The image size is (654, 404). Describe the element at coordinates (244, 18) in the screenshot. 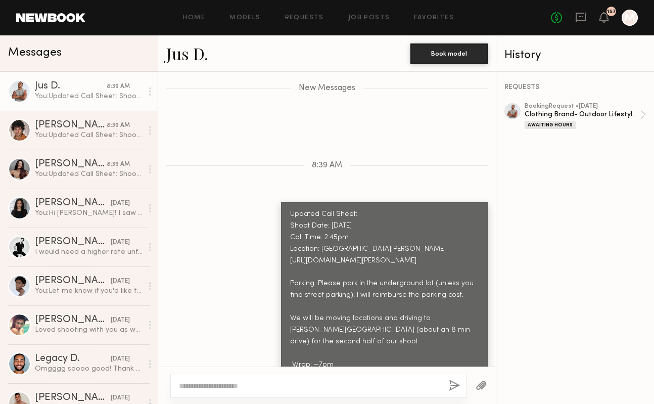

I see `a: Models` at that location.